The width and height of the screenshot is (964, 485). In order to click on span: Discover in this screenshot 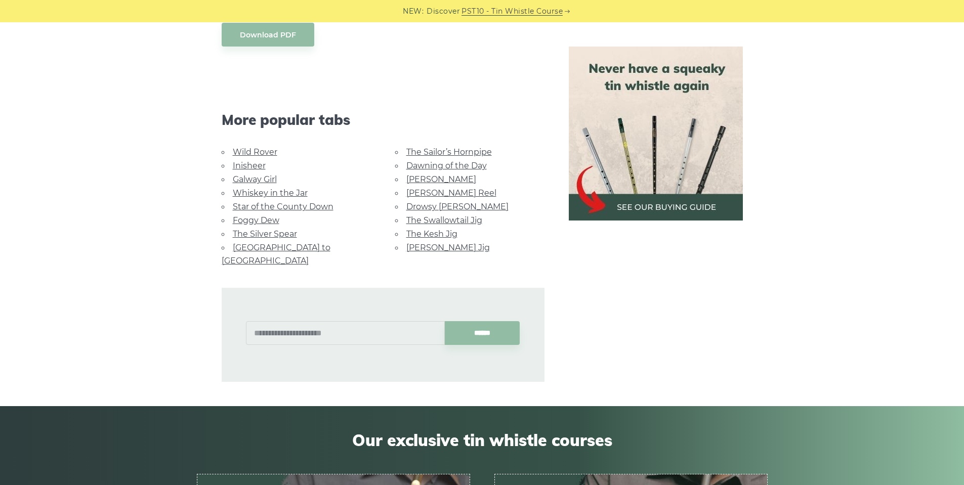, I will do `click(443, 11)`.